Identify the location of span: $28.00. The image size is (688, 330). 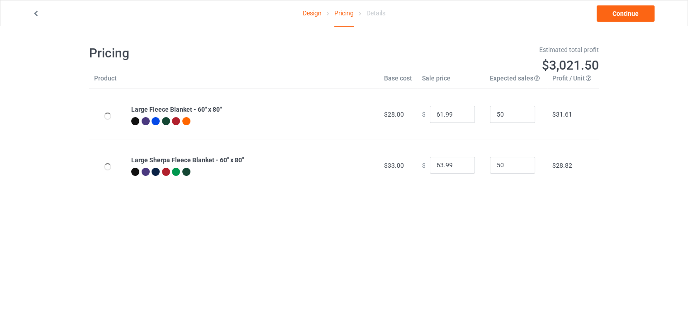
(394, 114).